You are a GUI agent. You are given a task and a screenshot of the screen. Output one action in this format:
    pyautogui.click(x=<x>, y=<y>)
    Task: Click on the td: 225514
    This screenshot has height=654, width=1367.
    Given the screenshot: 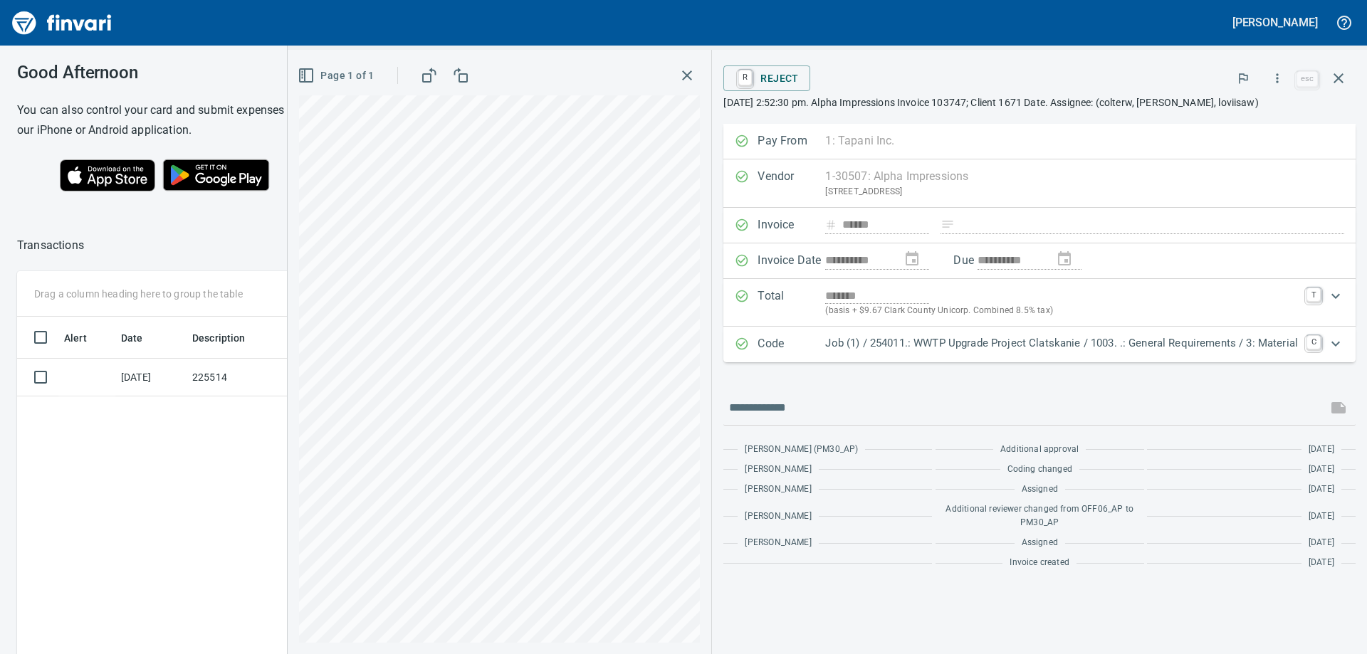 What is the action you would take?
    pyautogui.click(x=251, y=377)
    